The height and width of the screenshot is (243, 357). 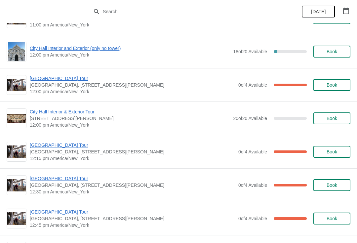 What do you see at coordinates (250, 52) in the screenshot?
I see `span: 18 of 20 Available` at bounding box center [250, 52].